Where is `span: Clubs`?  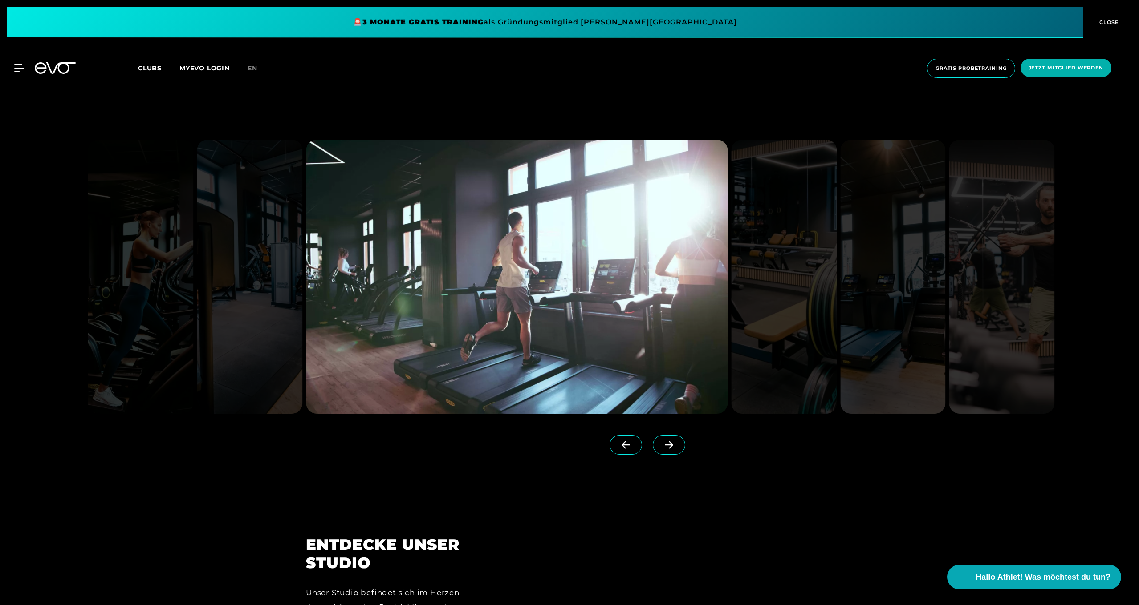
span: Clubs is located at coordinates (150, 68).